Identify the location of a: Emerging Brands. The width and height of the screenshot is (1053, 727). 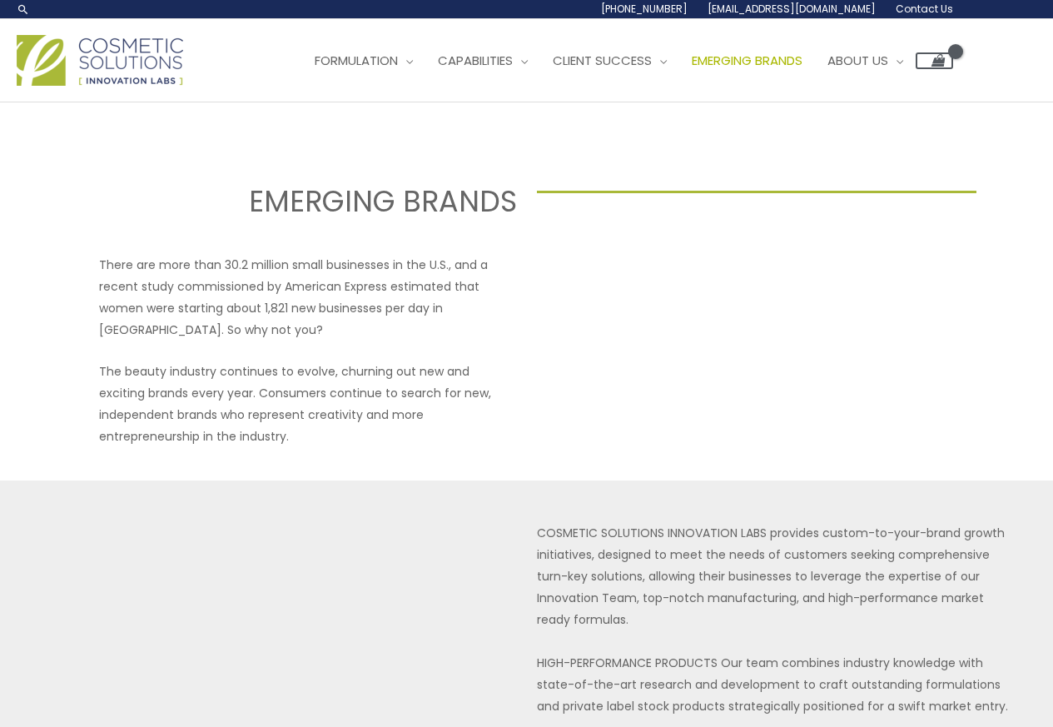
(747, 61).